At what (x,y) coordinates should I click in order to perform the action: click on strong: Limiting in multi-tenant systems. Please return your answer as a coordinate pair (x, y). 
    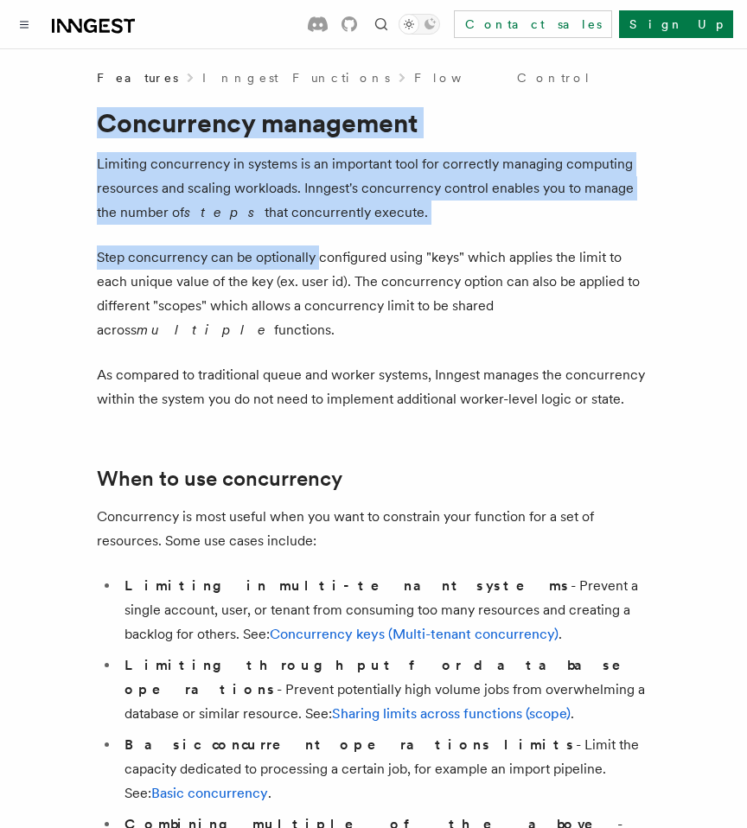
    Looking at the image, I should click on (347, 585).